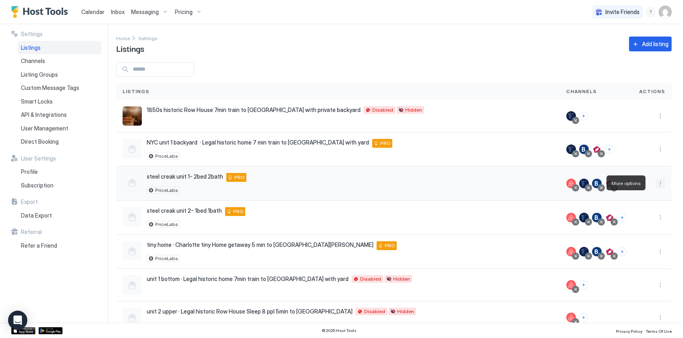  I want to click on span: Pricing, so click(184, 12).